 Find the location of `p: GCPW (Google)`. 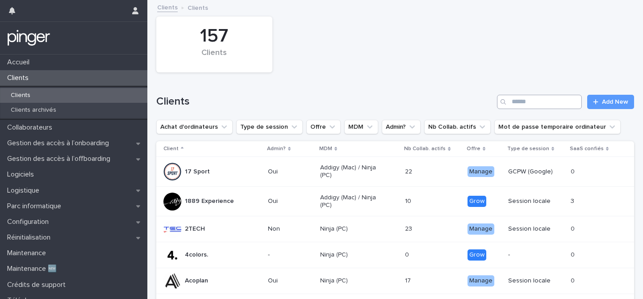

p: GCPW (Google) is located at coordinates (536, 171).